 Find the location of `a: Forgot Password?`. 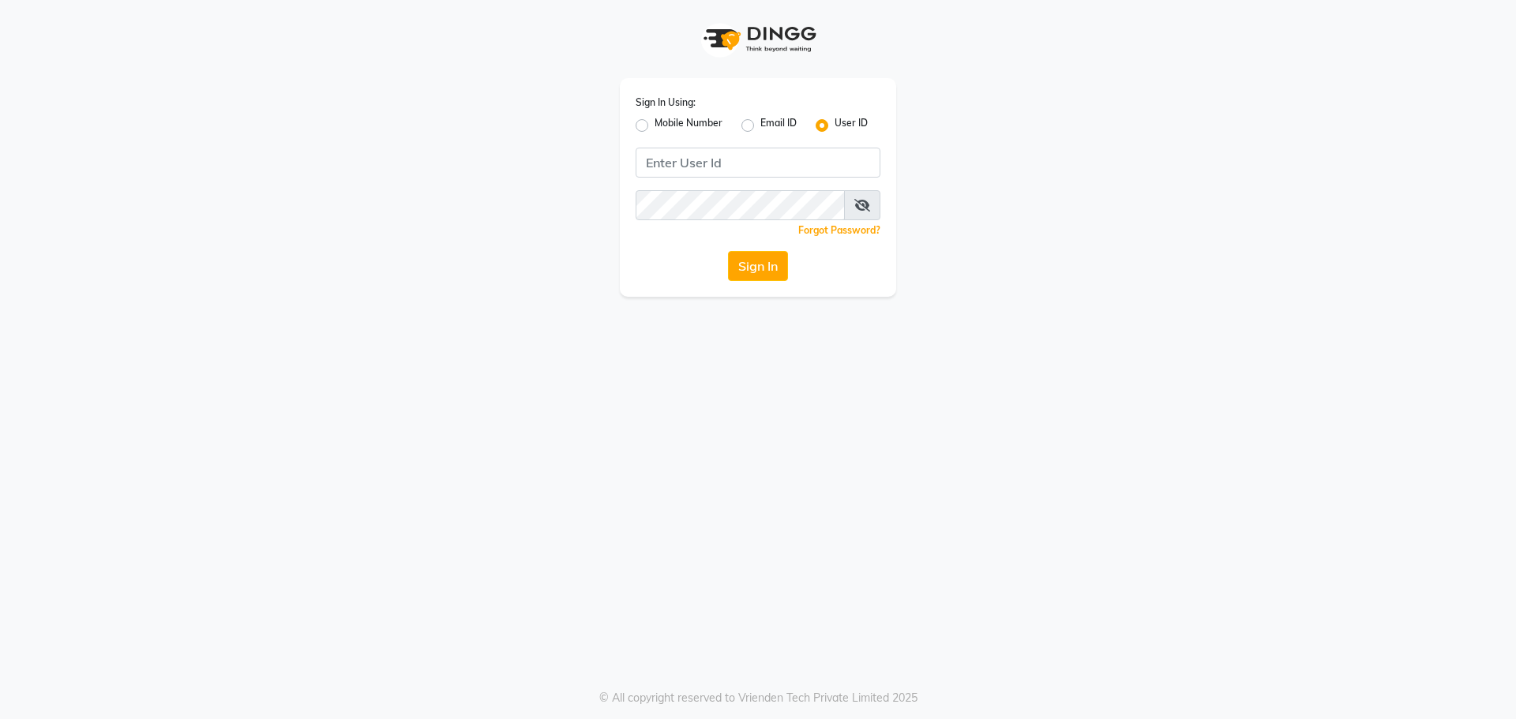

a: Forgot Password? is located at coordinates (839, 230).